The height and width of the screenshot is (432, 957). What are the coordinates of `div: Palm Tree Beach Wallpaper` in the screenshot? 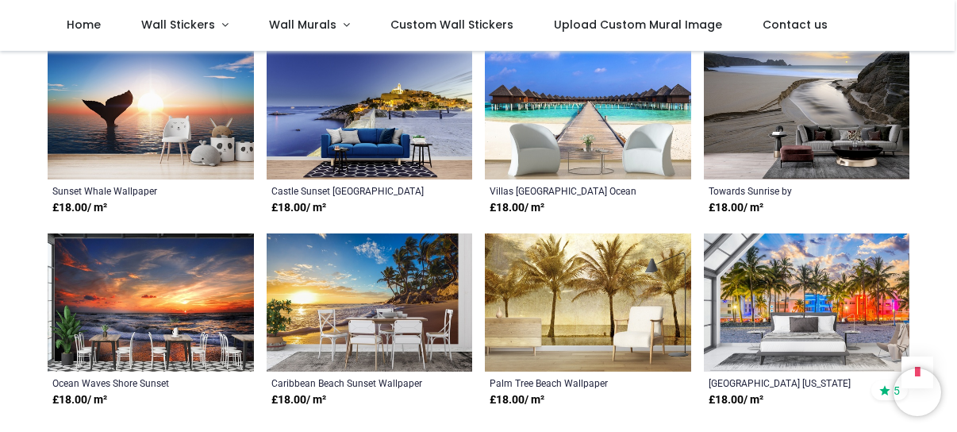 It's located at (568, 382).